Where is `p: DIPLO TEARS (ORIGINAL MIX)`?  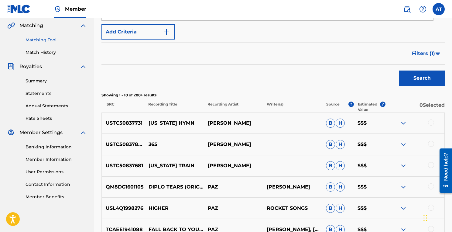
p: DIPLO TEARS (ORIGINAL MIX) is located at coordinates (174, 187).